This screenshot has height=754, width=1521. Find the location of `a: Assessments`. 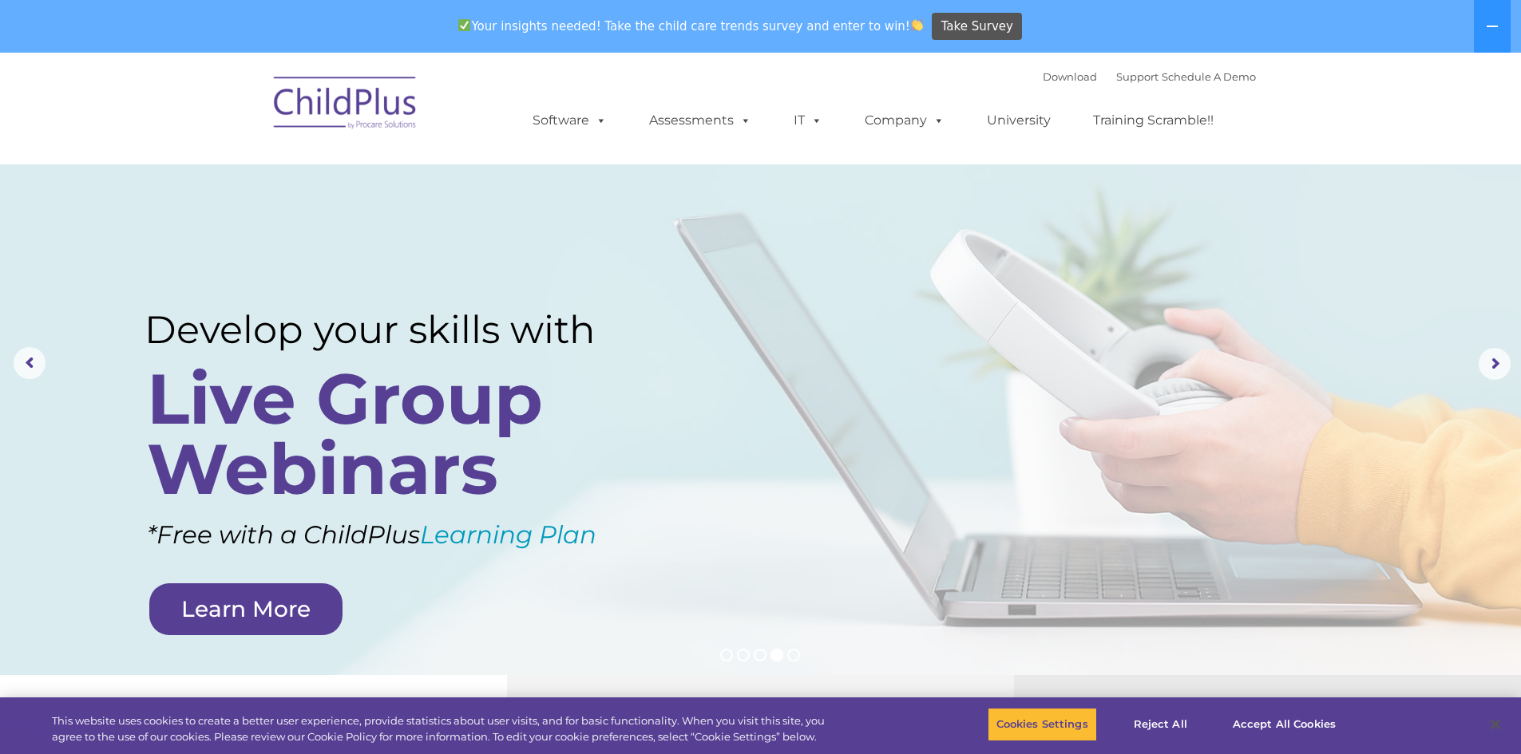

a: Assessments is located at coordinates (700, 121).